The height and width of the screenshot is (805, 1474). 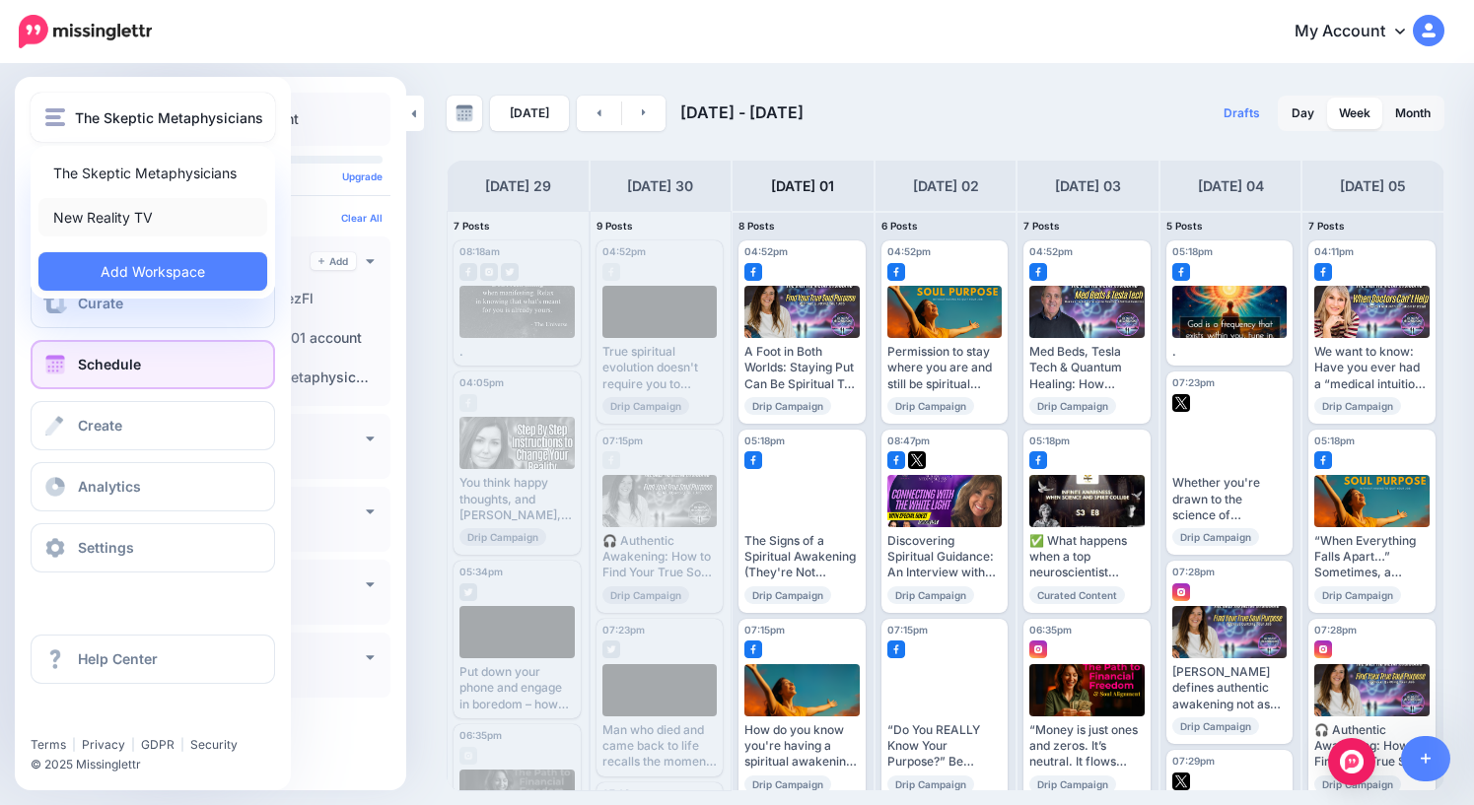 What do you see at coordinates (1334, 251) in the screenshot?
I see `span: 04:11pm` at bounding box center [1334, 251].